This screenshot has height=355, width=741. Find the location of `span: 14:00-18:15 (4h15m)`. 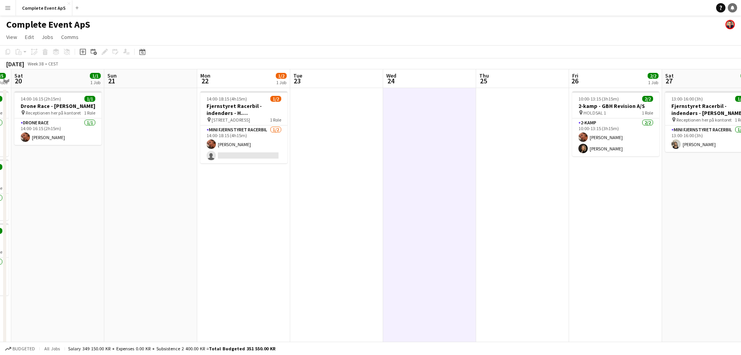

span: 14:00-18:15 (4h15m) is located at coordinates (227, 98).